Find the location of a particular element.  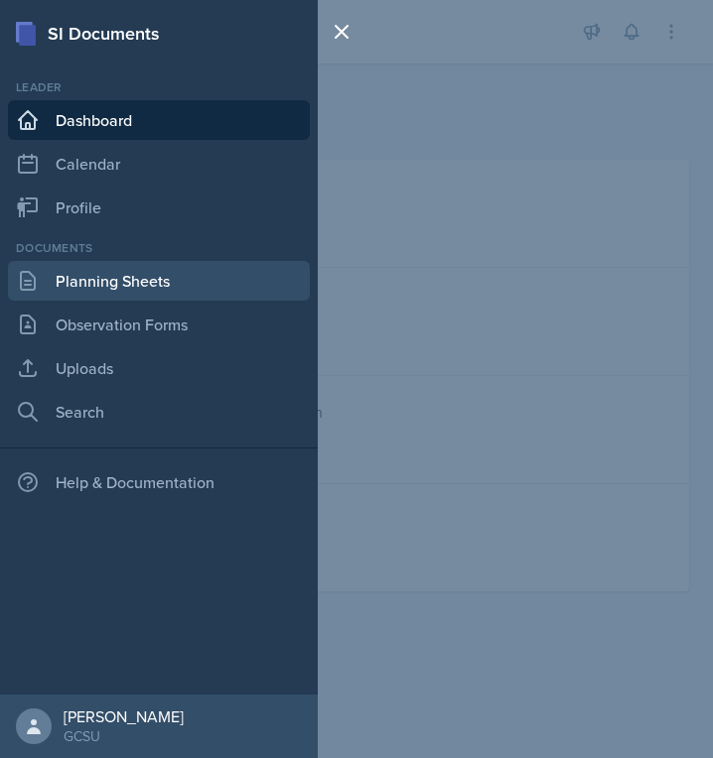

a: Planning Sheets is located at coordinates (159, 281).